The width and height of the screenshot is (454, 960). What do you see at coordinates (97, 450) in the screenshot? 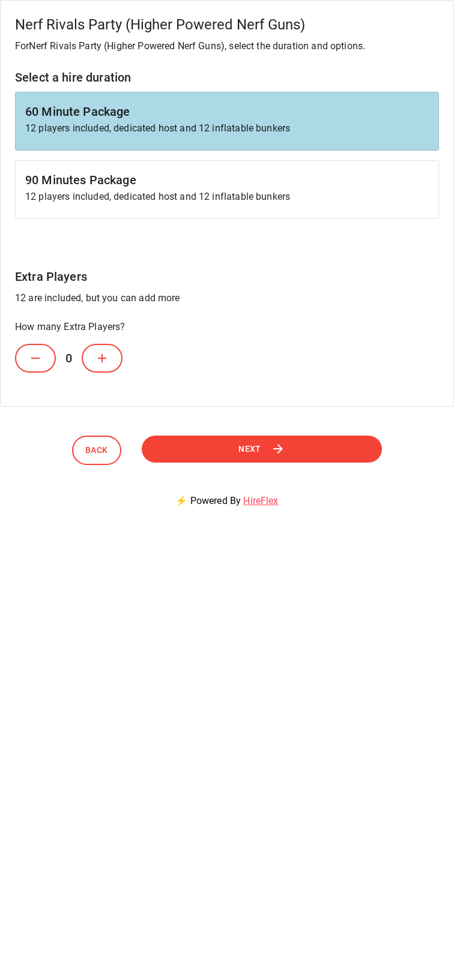
I see `span: Back` at bounding box center [97, 450].